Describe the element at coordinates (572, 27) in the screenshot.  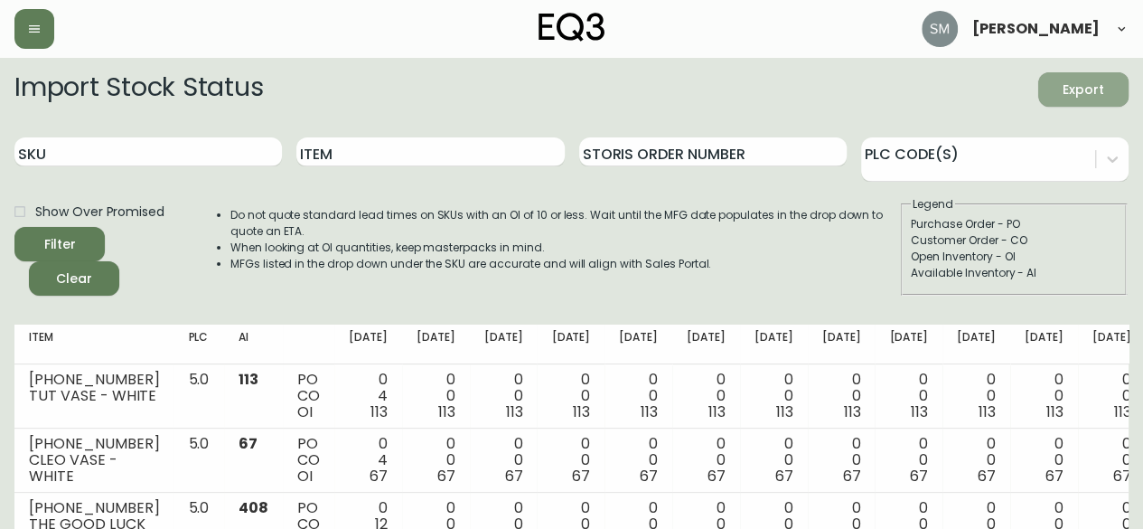
I see `img: logo` at that location.